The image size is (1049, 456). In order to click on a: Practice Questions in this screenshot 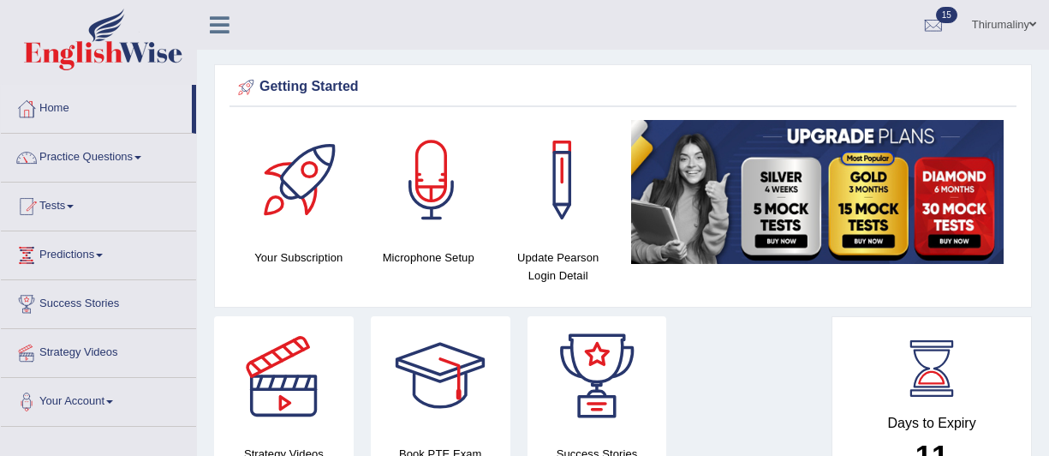, I will do `click(98, 155)`.